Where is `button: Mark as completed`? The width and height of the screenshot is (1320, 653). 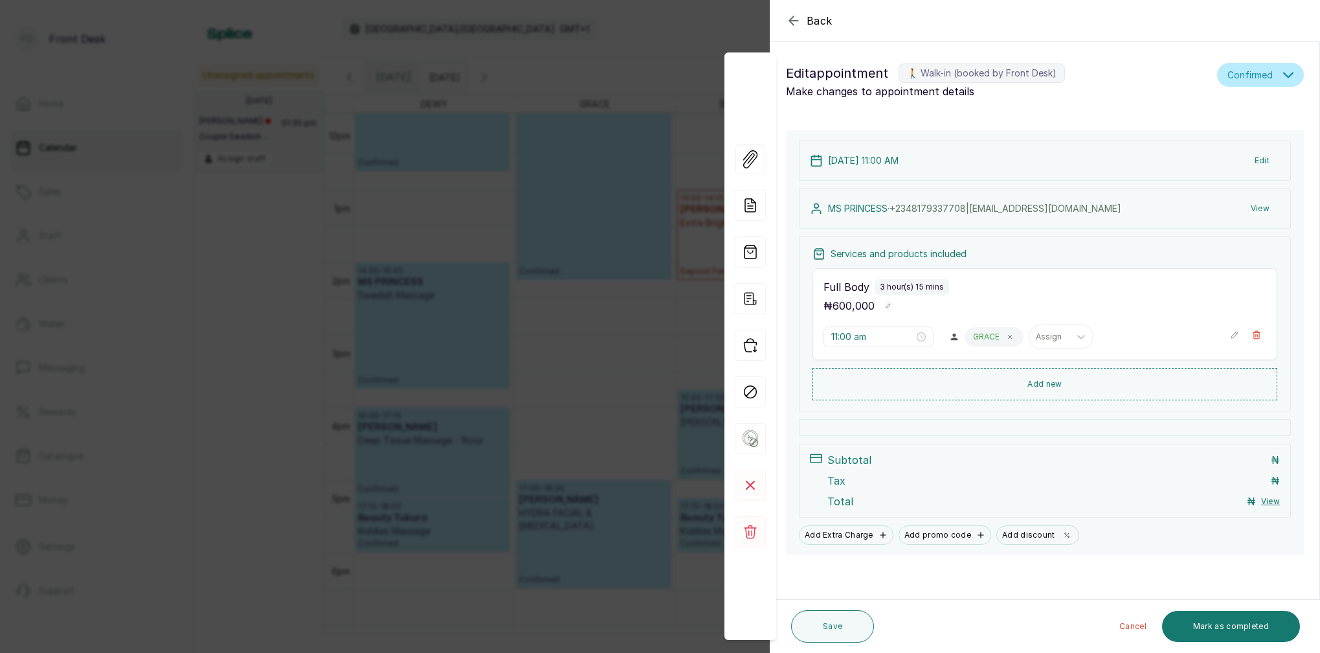 button: Mark as completed is located at coordinates (1231, 626).